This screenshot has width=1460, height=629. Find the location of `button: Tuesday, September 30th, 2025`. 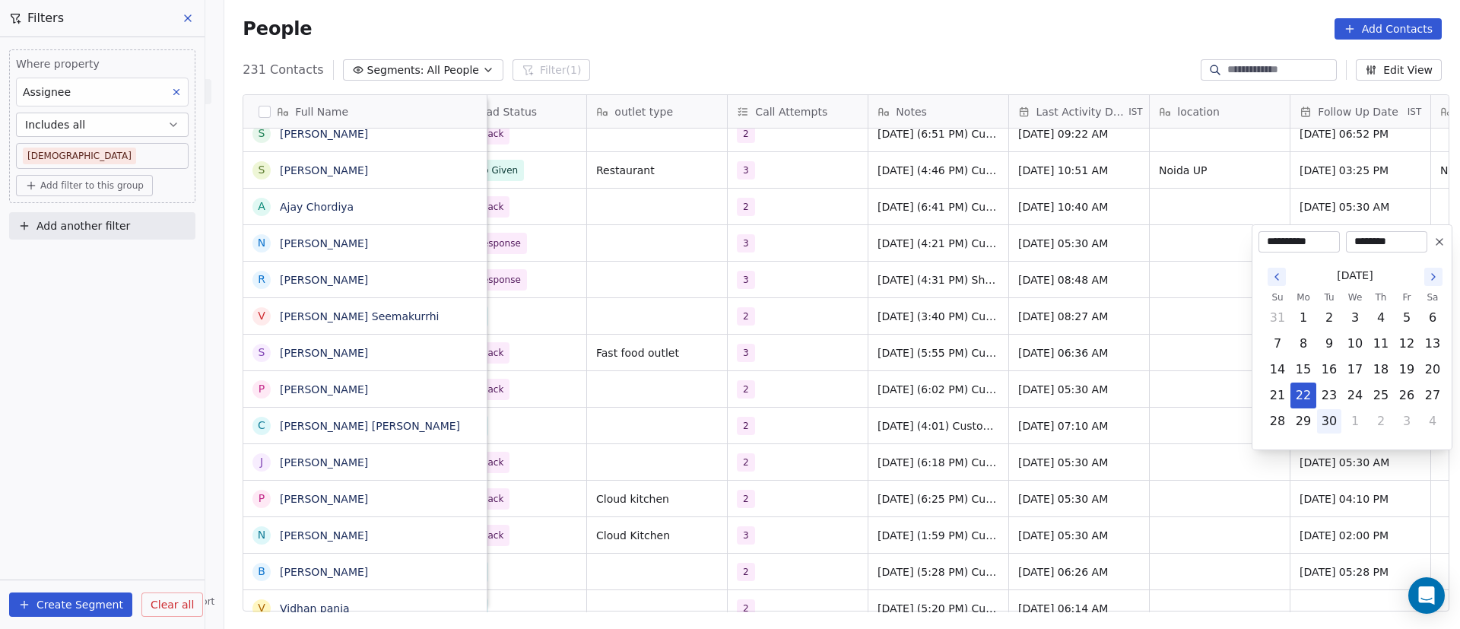

button: Tuesday, September 30th, 2025 is located at coordinates (1329, 421).